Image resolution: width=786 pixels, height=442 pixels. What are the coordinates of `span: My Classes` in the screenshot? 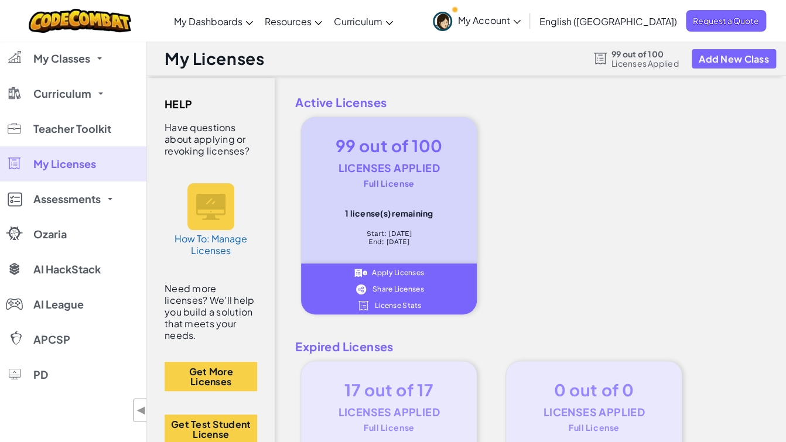 It's located at (62, 59).